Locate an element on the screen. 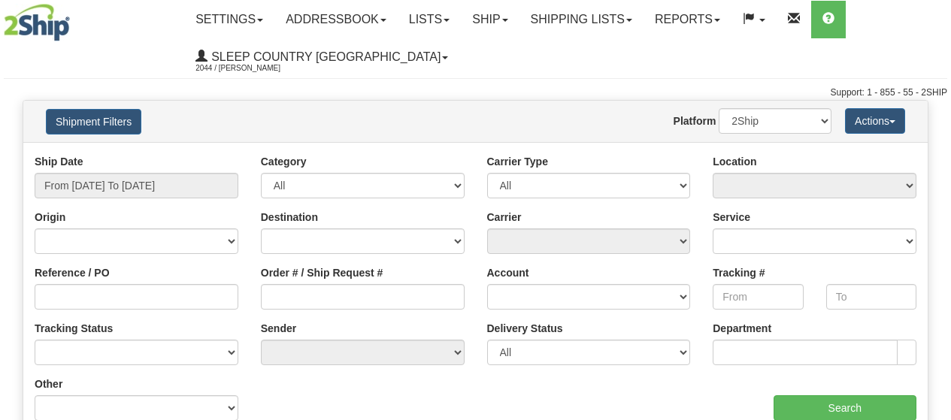  label: Reference / PO is located at coordinates (72, 273).